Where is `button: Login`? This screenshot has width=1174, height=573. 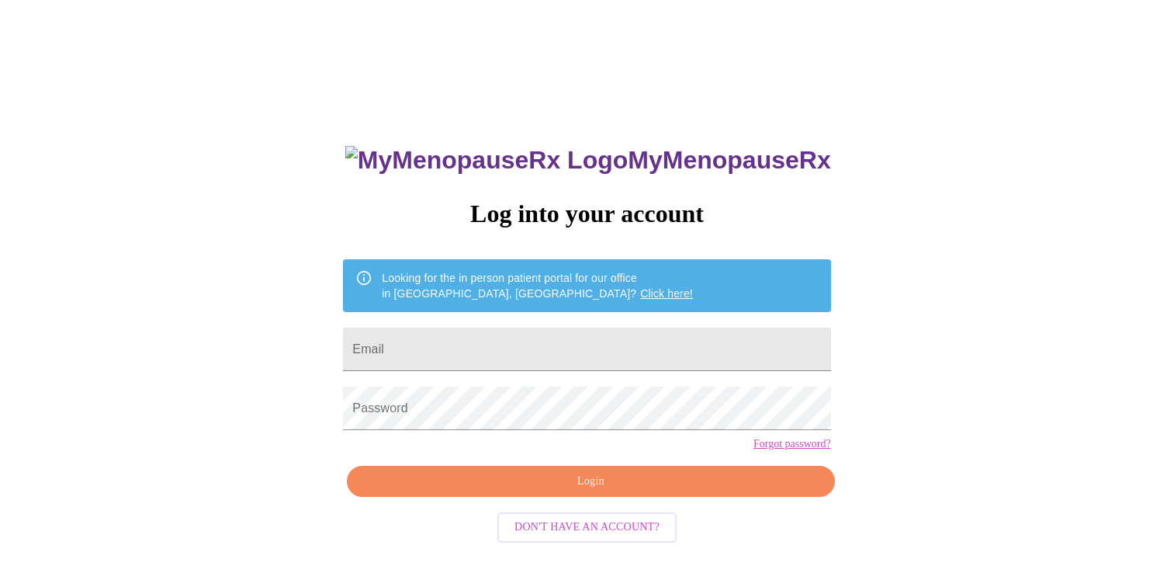 button: Login is located at coordinates (591, 481).